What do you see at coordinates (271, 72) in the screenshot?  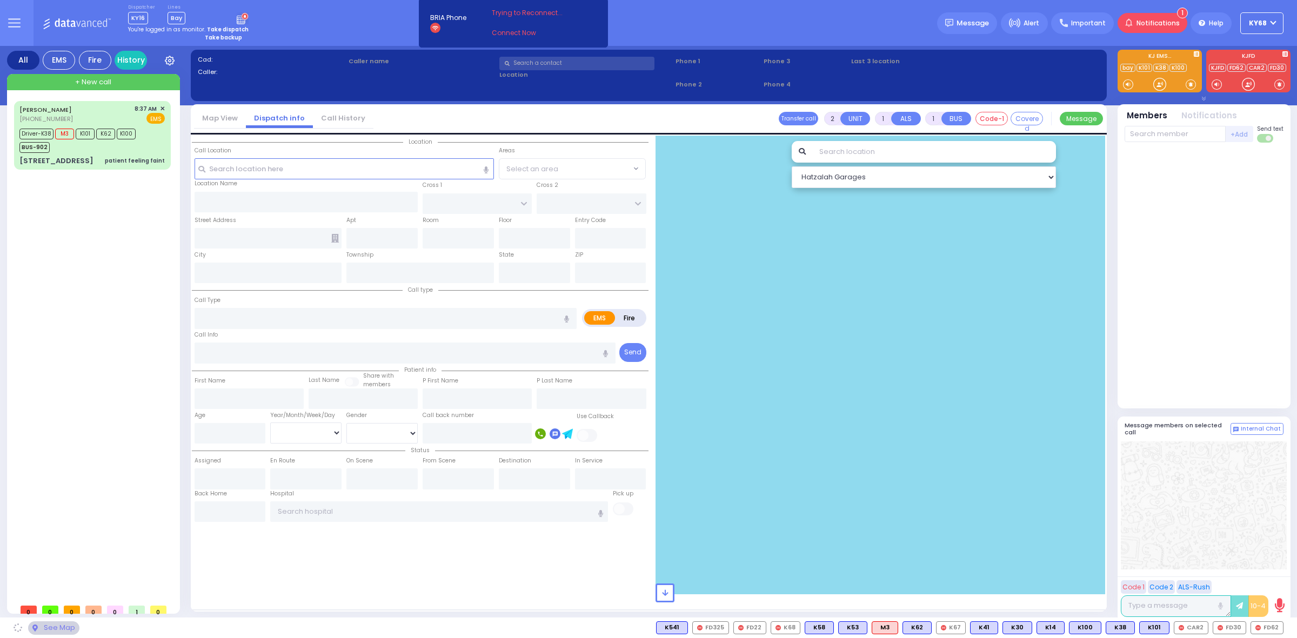 I see `label: Caller:` at bounding box center [271, 72].